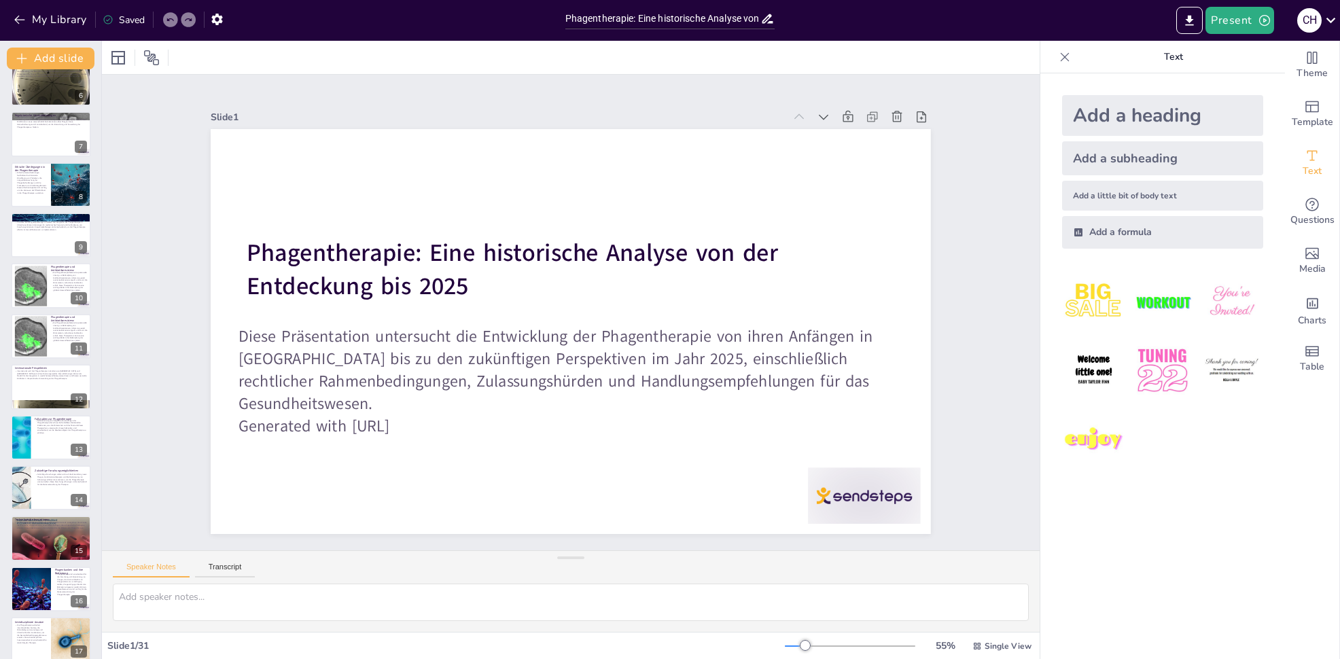 This screenshot has height=659, width=1340. Describe the element at coordinates (51, 20) in the screenshot. I see `button: My Library` at that location.